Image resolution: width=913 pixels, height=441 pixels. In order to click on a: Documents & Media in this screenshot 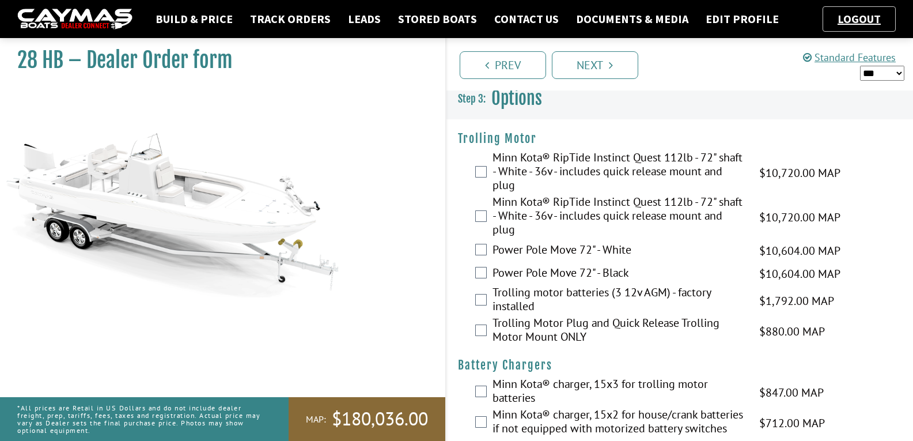, I will do `click(632, 19)`.